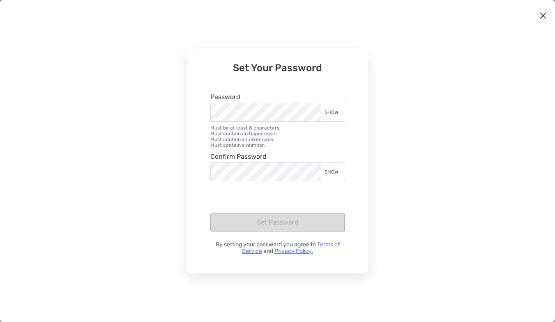  Describe the element at coordinates (278, 248) in the screenshot. I see `p: By setting your password you agree to and` at that location.